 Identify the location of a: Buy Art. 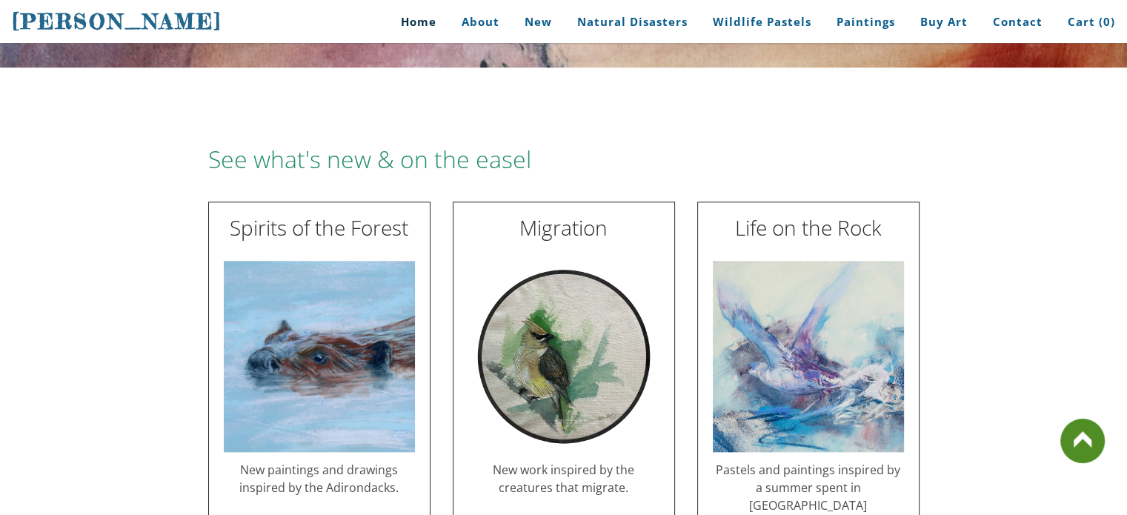
(944, 21).